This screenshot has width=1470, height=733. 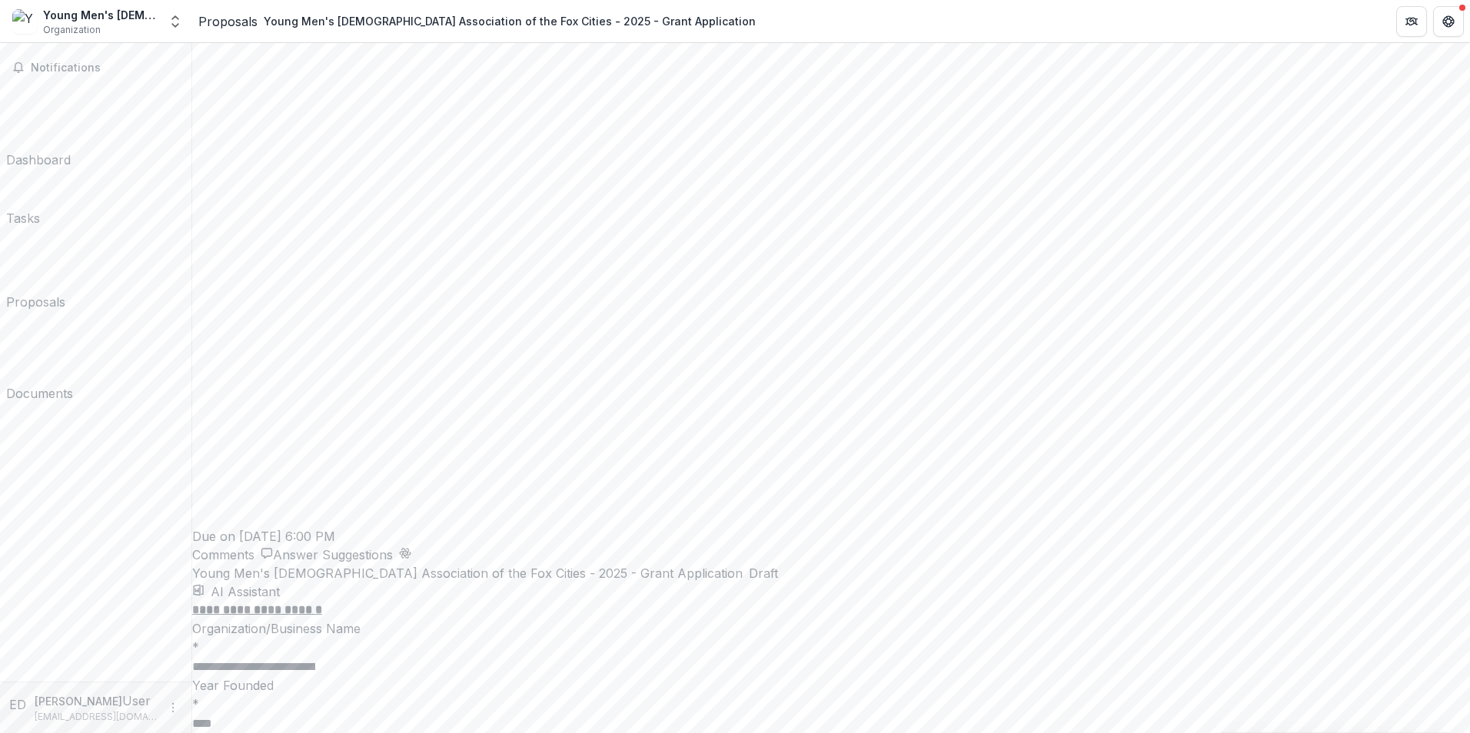 What do you see at coordinates (198, 590) in the screenshot?
I see `button: download-proposal` at bounding box center [198, 590].